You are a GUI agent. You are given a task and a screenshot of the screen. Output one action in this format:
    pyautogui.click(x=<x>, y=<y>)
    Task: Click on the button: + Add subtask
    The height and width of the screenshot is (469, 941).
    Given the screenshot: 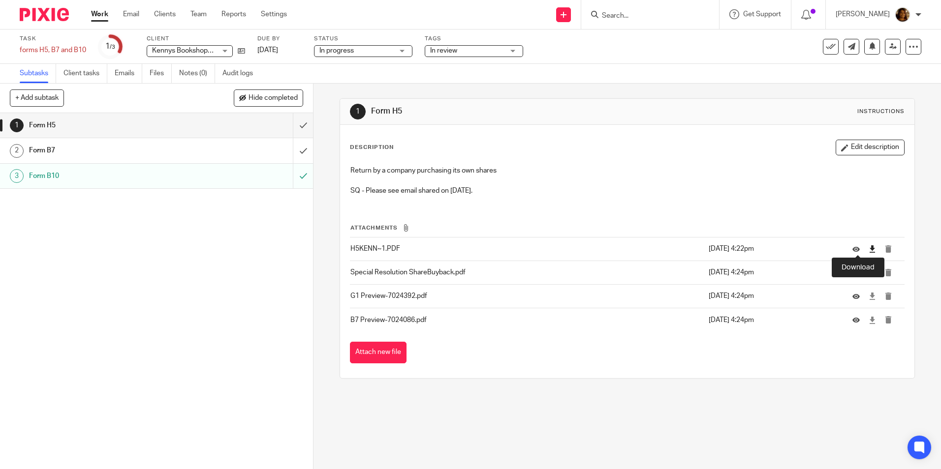 What is the action you would take?
    pyautogui.click(x=37, y=98)
    